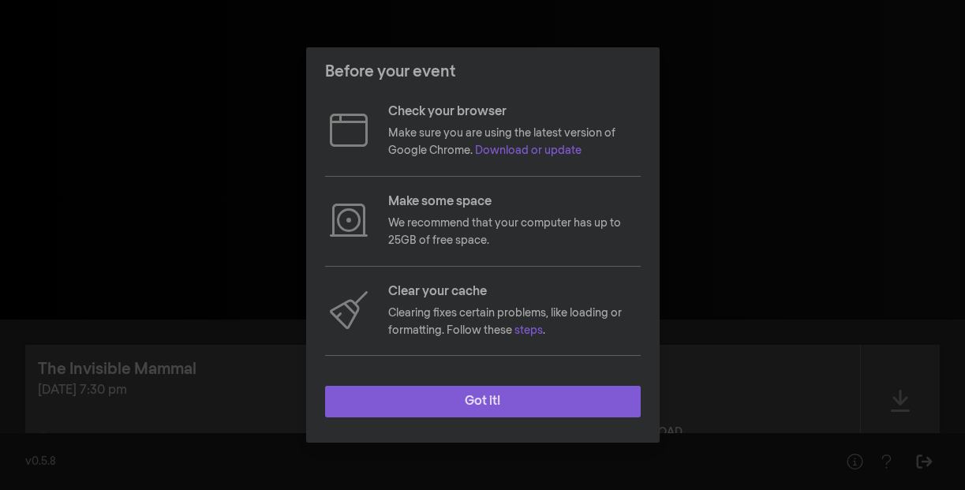 The width and height of the screenshot is (965, 490). What do you see at coordinates (528, 151) in the screenshot?
I see `a: Download or update` at bounding box center [528, 151].